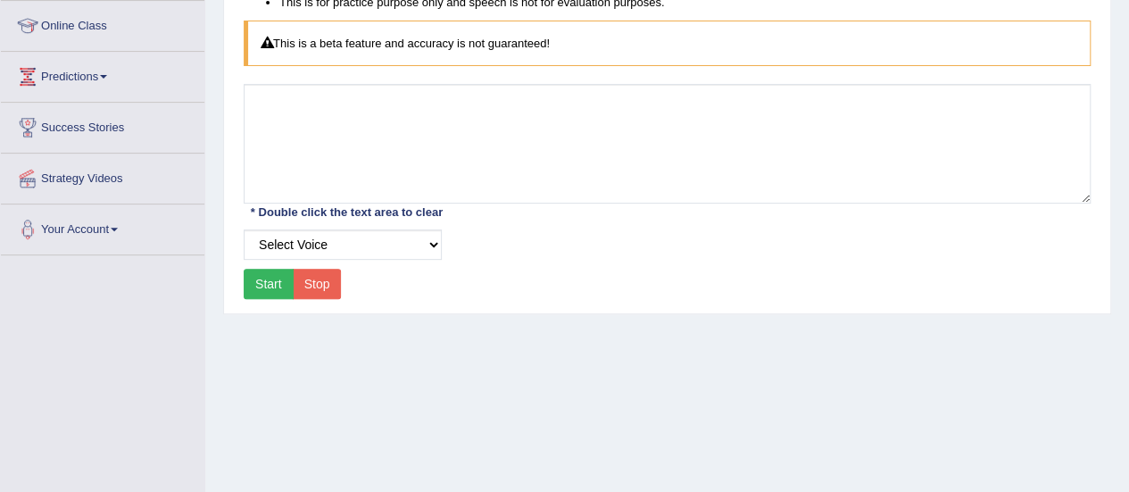 The image size is (1129, 492). I want to click on a: Strategy Videos, so click(103, 176).